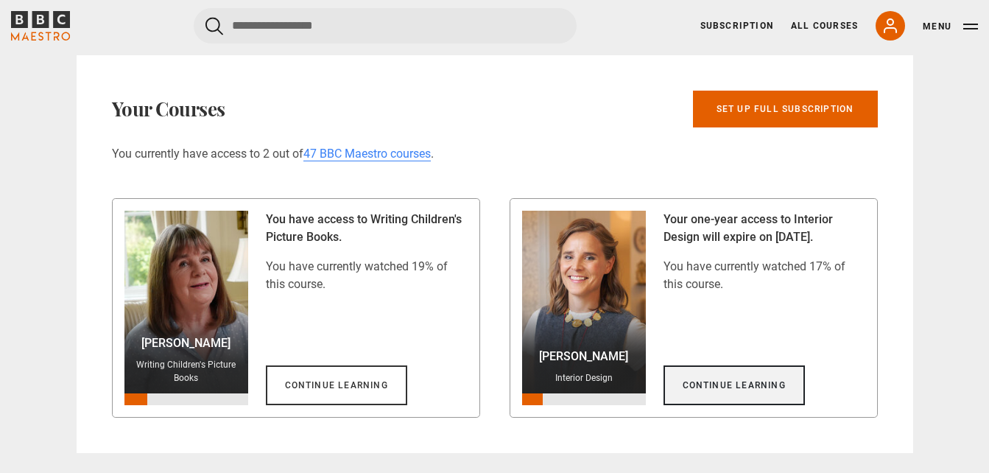 The image size is (989, 473). Describe the element at coordinates (367, 275) in the screenshot. I see `p: You have currently watched 19% of this course.` at that location.